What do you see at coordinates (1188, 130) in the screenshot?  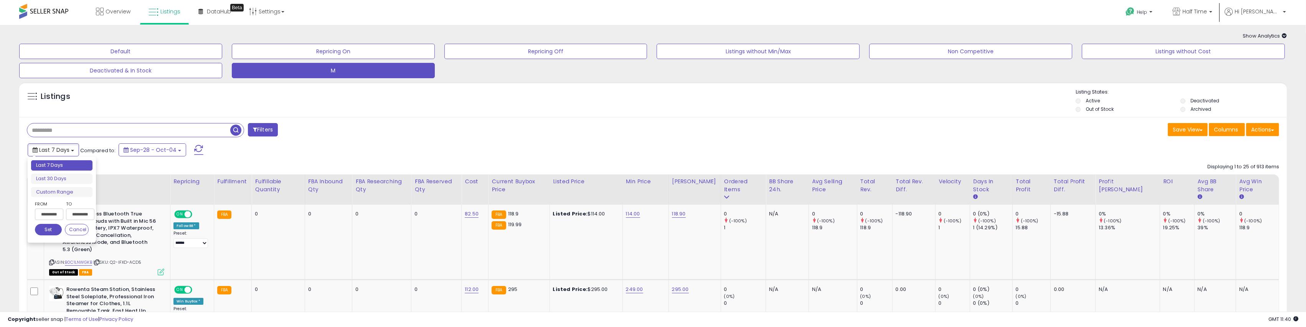 I see `button: Save View` at bounding box center [1188, 130].